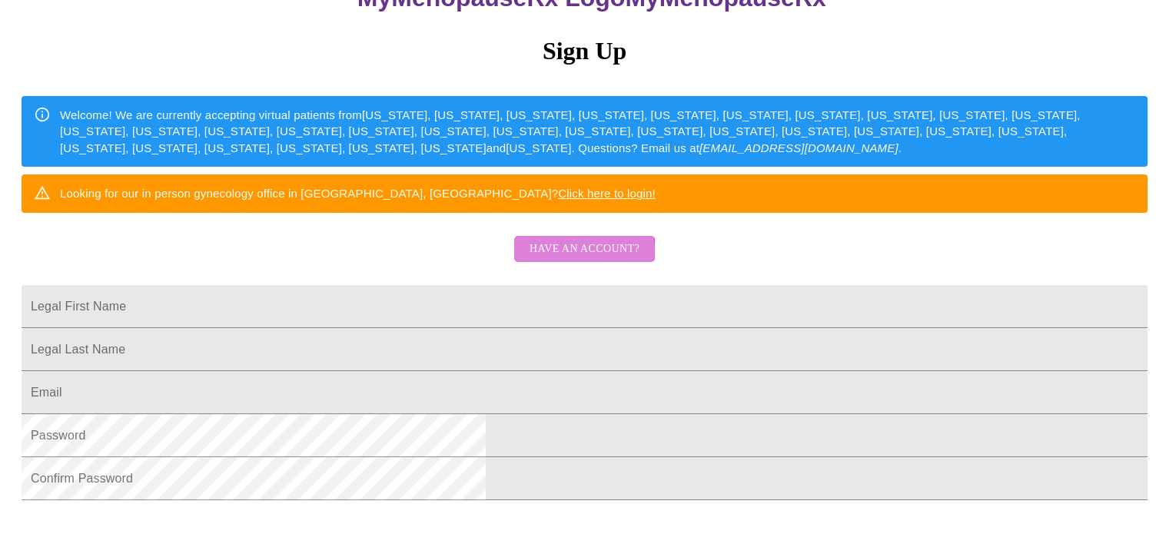  I want to click on button: Have an account?, so click(584, 249).